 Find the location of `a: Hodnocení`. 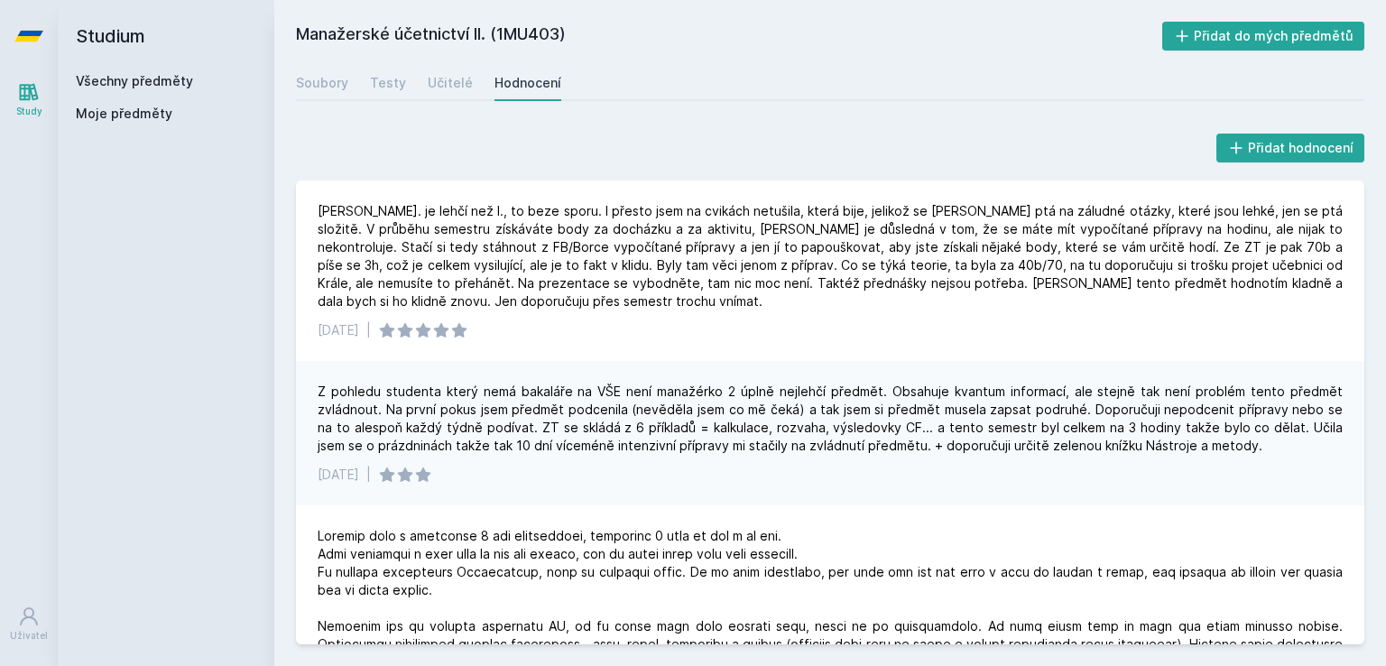

a: Hodnocení is located at coordinates (528, 83).